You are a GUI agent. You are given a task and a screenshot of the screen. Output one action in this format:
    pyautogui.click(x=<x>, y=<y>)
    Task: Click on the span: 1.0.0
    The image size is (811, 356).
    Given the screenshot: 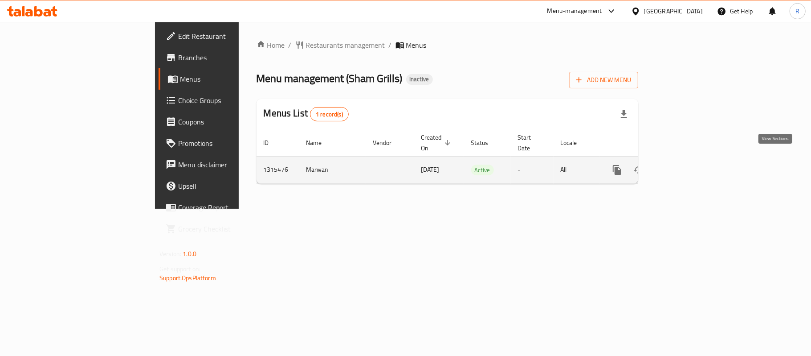 What is the action you would take?
    pyautogui.click(x=189, y=253)
    